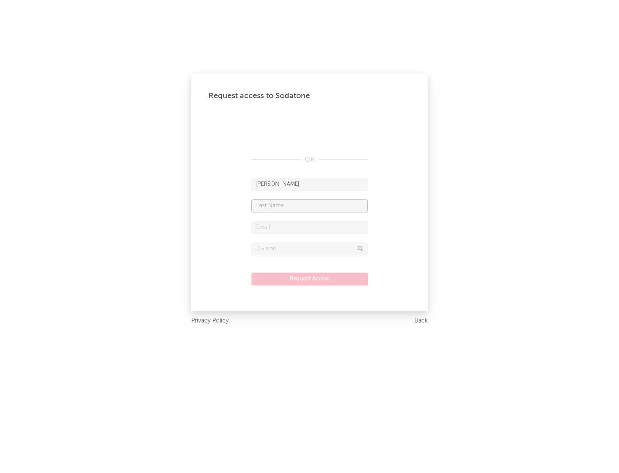 The image size is (619, 473). What do you see at coordinates (310, 96) in the screenshot?
I see `div: Request access to Sodatone` at bounding box center [310, 96].